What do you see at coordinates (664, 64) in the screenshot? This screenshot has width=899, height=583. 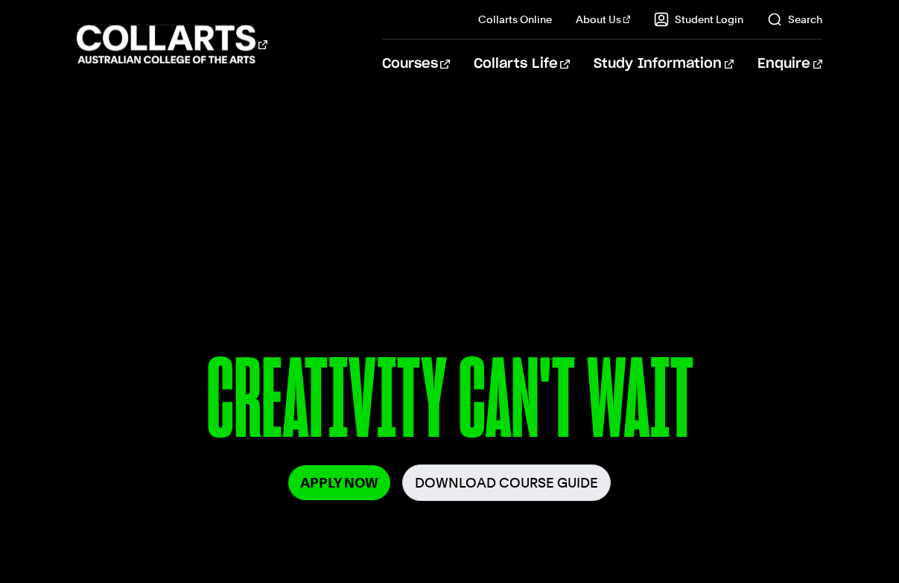 I see `a: Study Information` at bounding box center [664, 64].